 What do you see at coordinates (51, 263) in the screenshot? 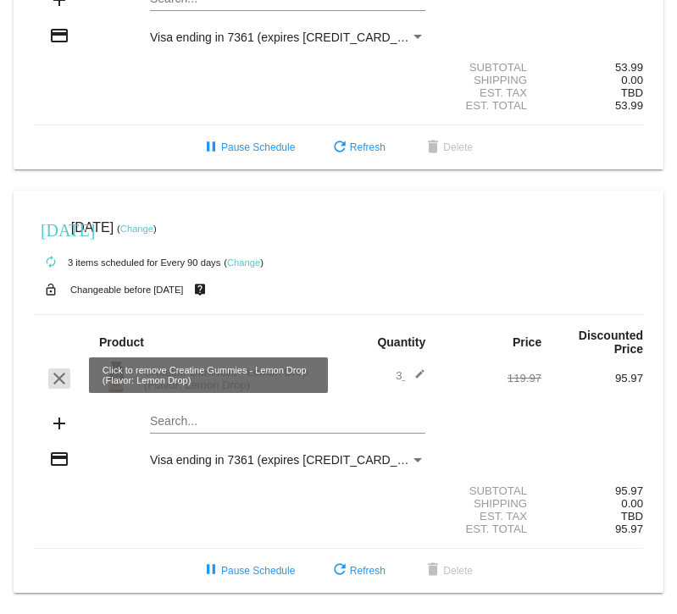
I see `mat-icon: autorenew` at bounding box center [51, 263].